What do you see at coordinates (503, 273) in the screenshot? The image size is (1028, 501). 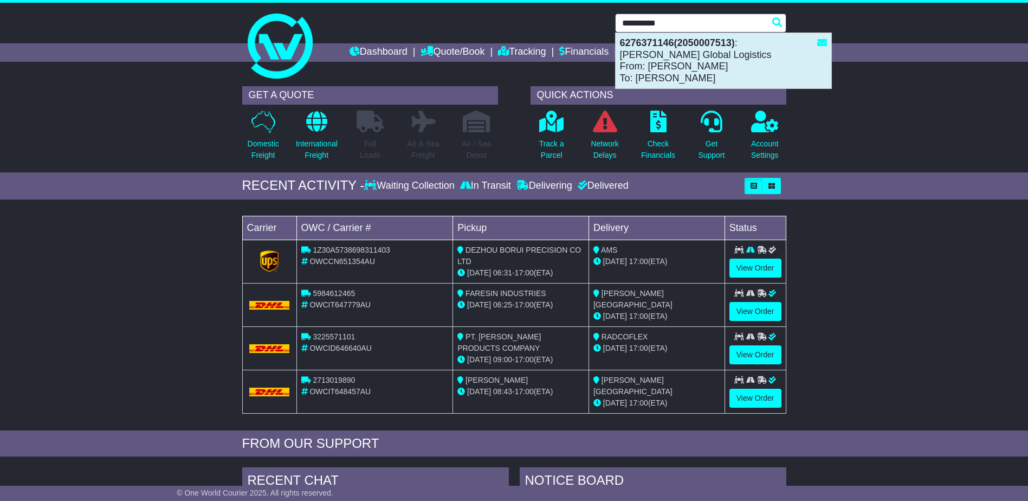 I see `span: 06:31` at bounding box center [503, 273].